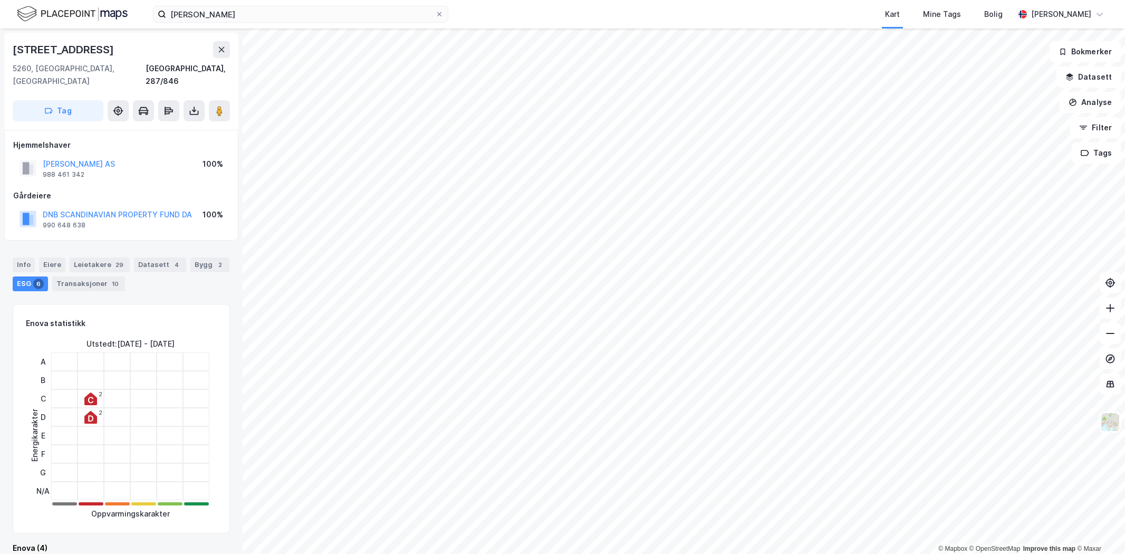 This screenshot has height=554, width=1125. I want to click on div: Eiere, so click(52, 265).